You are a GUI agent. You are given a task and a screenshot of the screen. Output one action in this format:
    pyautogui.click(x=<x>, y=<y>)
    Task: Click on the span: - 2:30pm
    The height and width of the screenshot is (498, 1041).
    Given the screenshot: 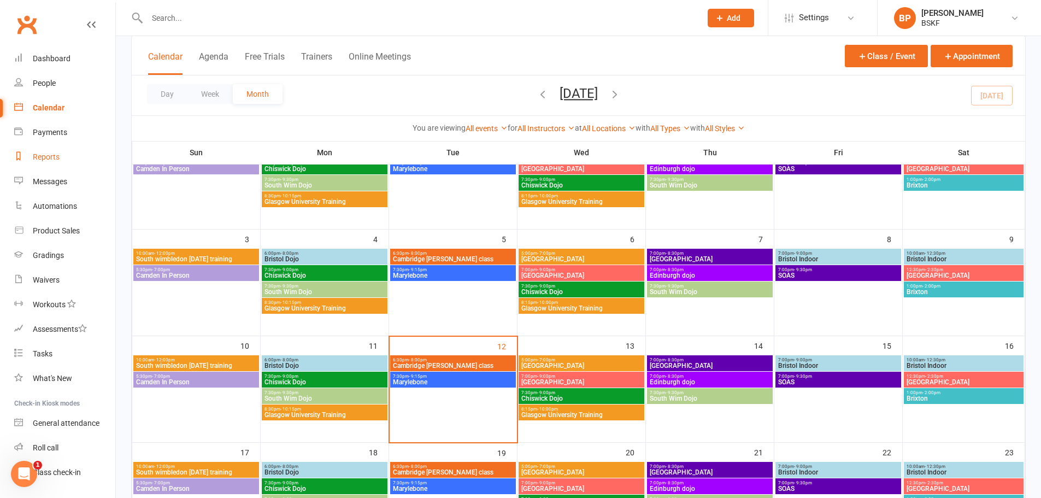 What is the action you would take?
    pyautogui.click(x=934, y=376)
    